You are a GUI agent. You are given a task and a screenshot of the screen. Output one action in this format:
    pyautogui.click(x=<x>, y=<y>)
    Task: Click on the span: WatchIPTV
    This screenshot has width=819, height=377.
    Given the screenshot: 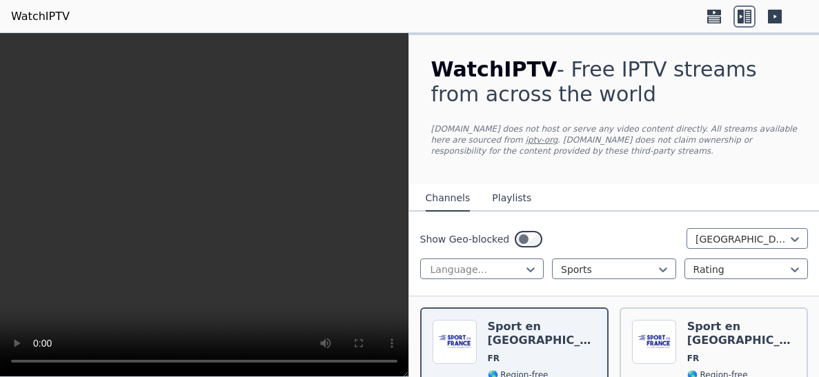 What is the action you would take?
    pyautogui.click(x=494, y=69)
    